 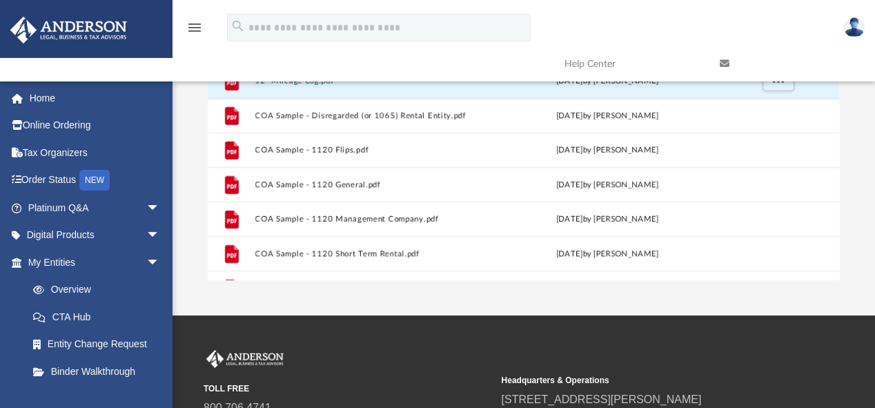 What do you see at coordinates (95, 235) in the screenshot?
I see `a: Digital Productsarrow_drop_down` at bounding box center [95, 235].